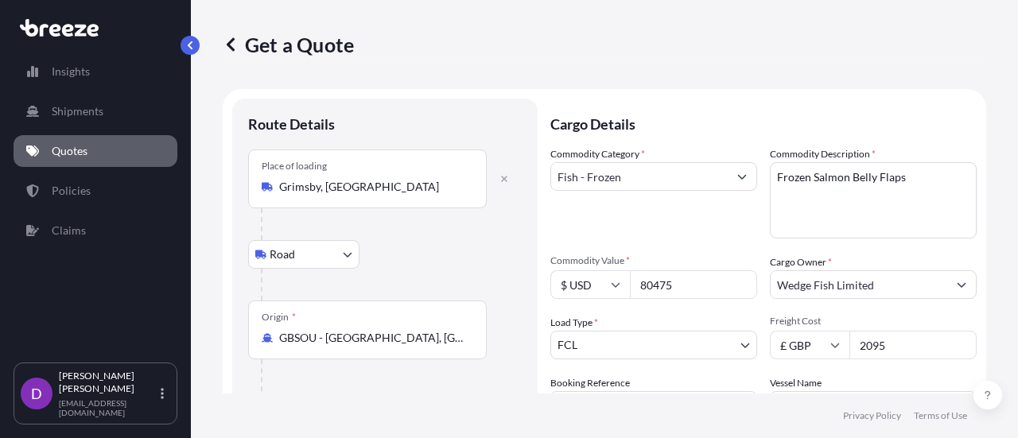 The height and width of the screenshot is (438, 1018). I want to click on a: Shipments, so click(95, 111).